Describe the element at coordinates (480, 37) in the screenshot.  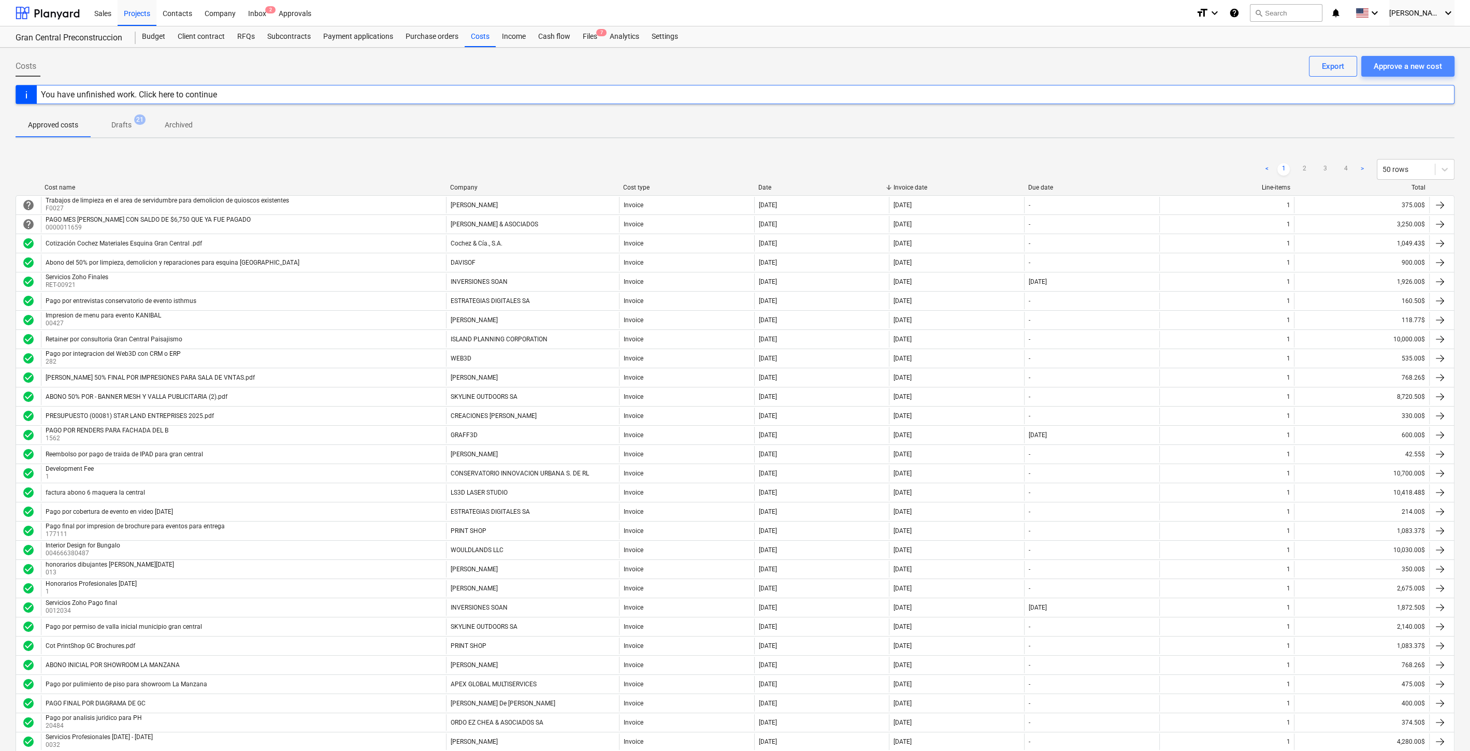
I see `a: Costs` at that location.